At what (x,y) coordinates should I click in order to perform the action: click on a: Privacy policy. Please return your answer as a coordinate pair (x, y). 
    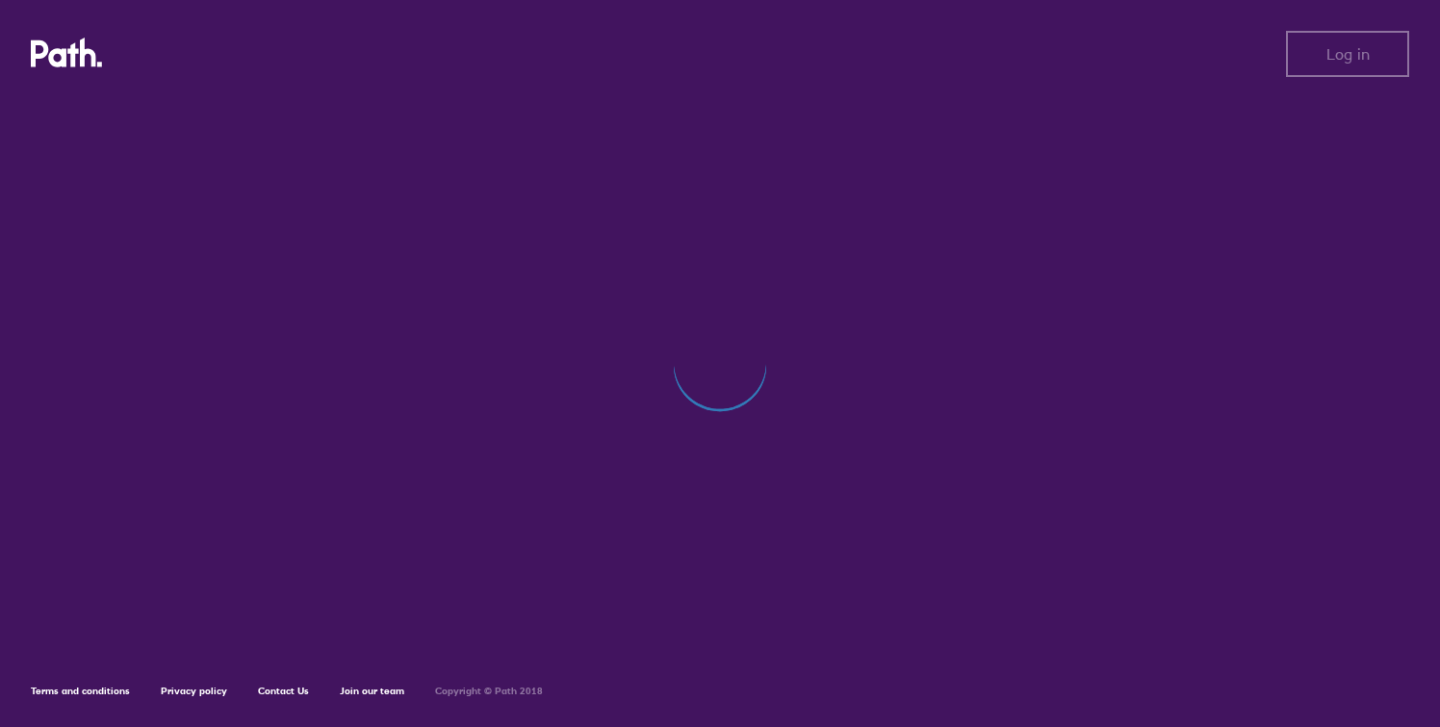
    Looking at the image, I should click on (194, 690).